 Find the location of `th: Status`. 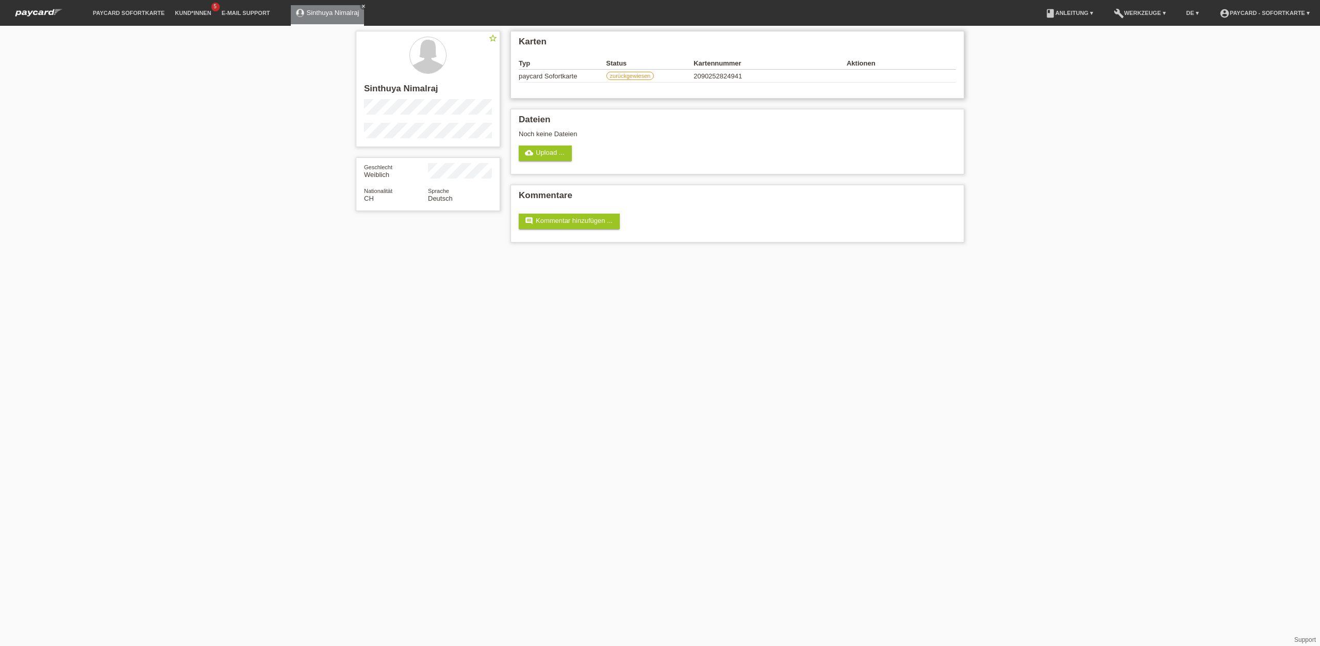

th: Status is located at coordinates (650, 63).